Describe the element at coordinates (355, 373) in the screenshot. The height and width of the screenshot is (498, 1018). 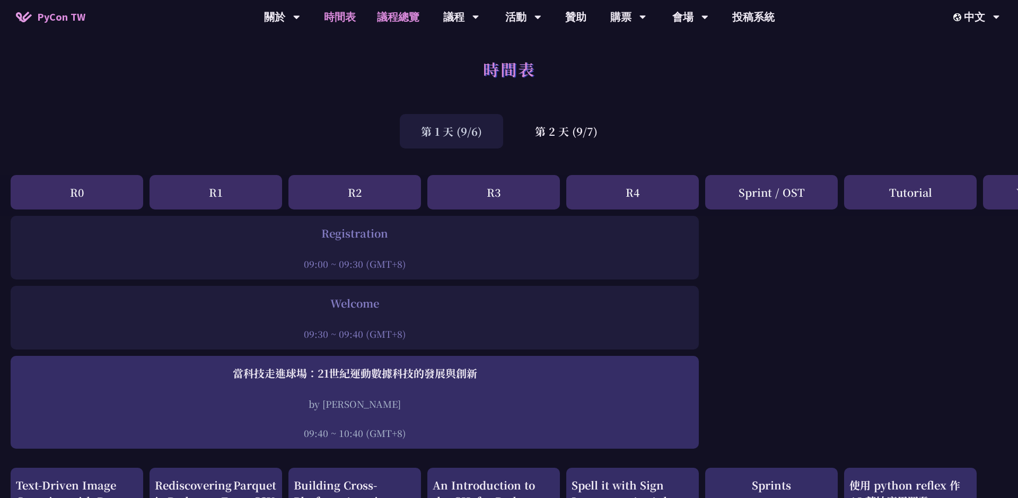
I see `div: 當科技走進球場：21世紀運動數據科技的發展與創新` at that location.